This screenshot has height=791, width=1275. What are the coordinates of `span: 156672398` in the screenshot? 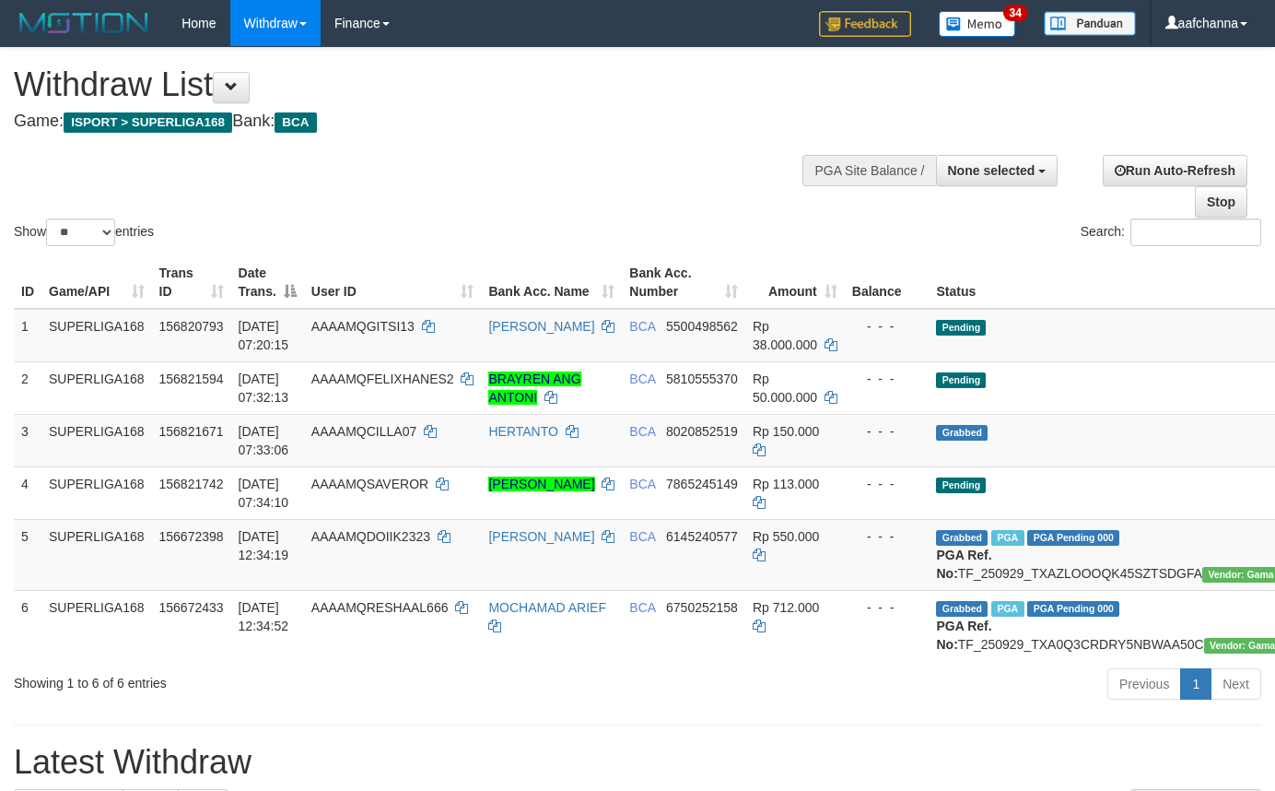 It's located at (192, 536).